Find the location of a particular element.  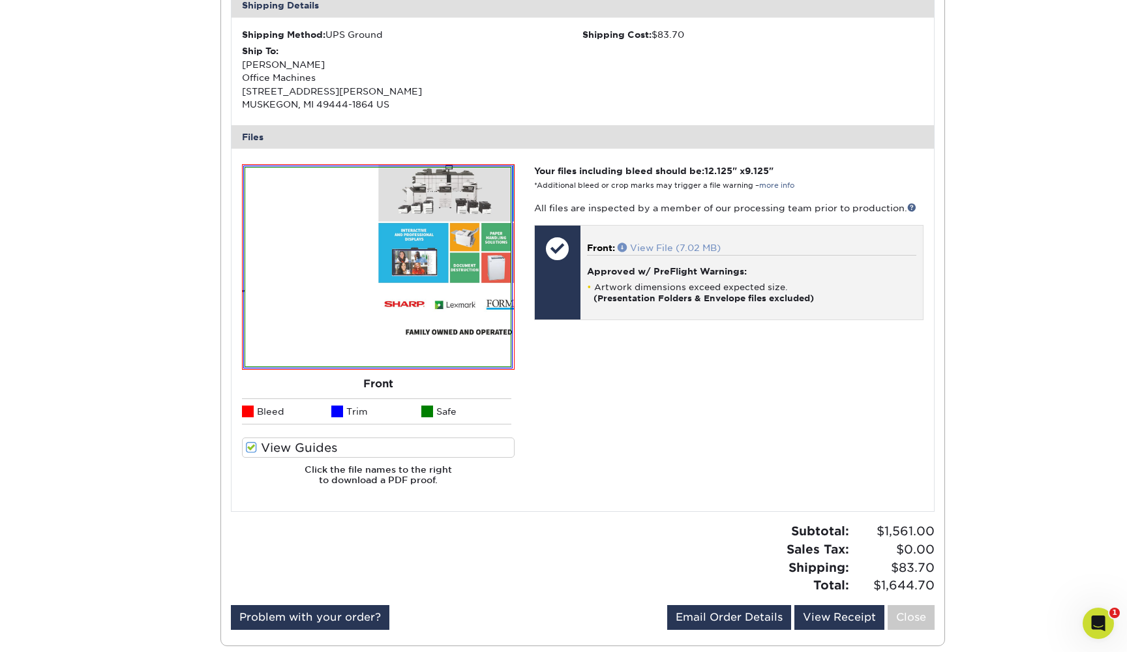

label: View Guides is located at coordinates (378, 447).